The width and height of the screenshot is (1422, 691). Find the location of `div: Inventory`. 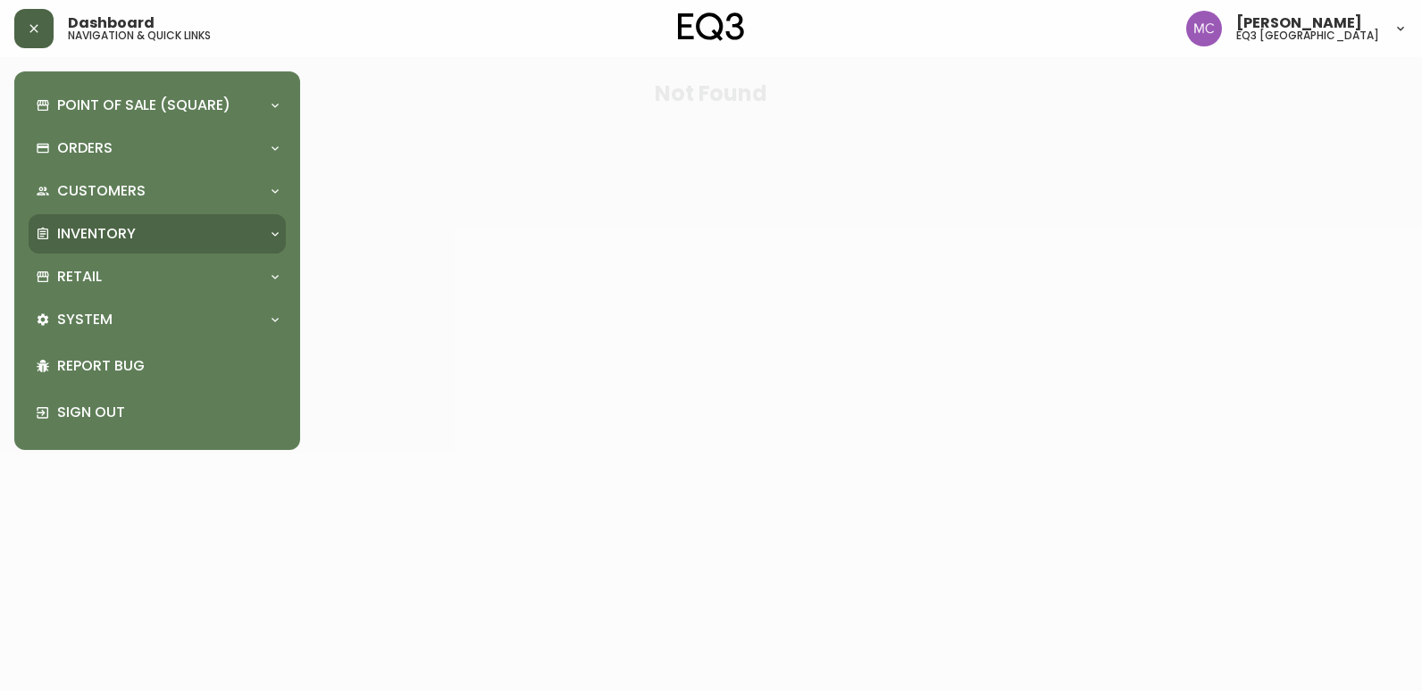

div: Inventory is located at coordinates (157, 234).